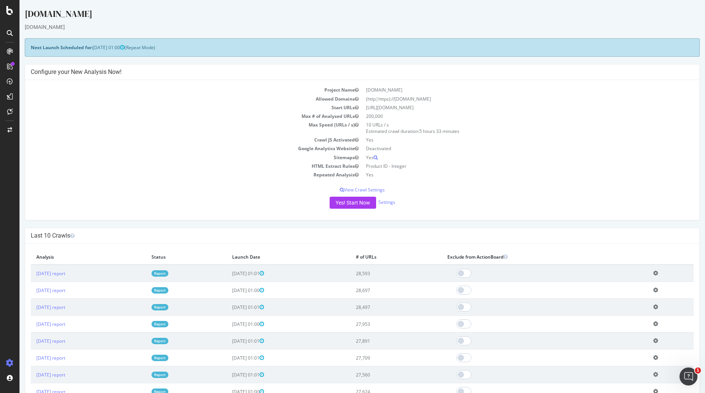 This screenshot has width=705, height=393. I want to click on th: Analysis, so click(69, 257).